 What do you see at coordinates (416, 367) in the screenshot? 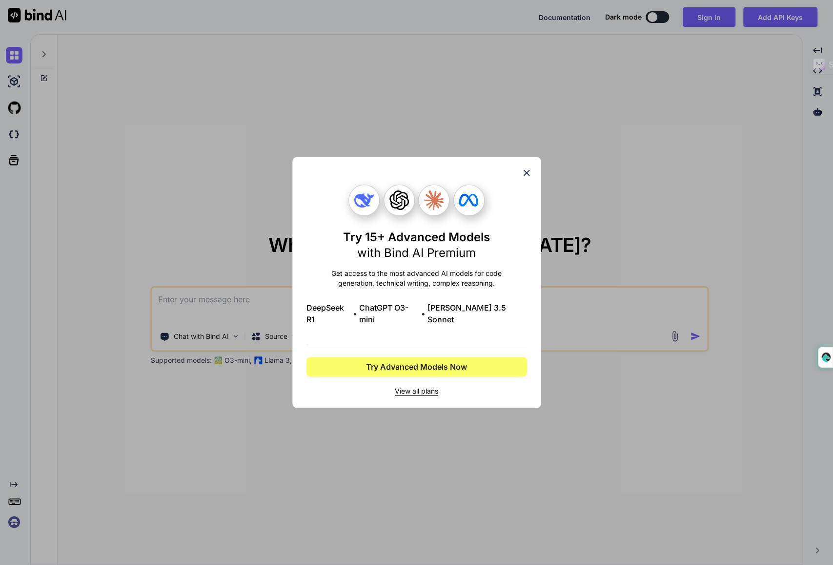
I see `span: Try Advanced Models Now` at bounding box center [416, 367].